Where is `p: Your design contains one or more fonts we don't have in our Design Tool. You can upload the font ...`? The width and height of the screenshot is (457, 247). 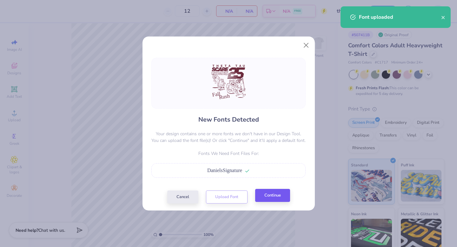 p: Your design contains one or more fonts we don't have in our Design Tool. You can upload the font ... is located at coordinates (229, 137).